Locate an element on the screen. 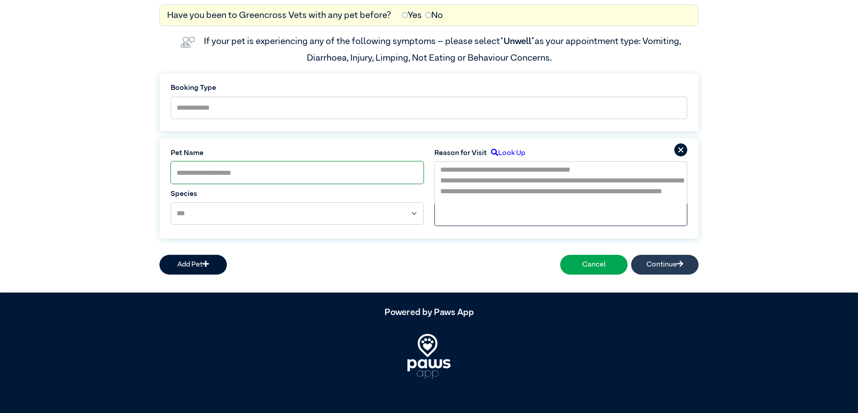 Image resolution: width=858 pixels, height=413 pixels. img: vet is located at coordinates (188, 42).